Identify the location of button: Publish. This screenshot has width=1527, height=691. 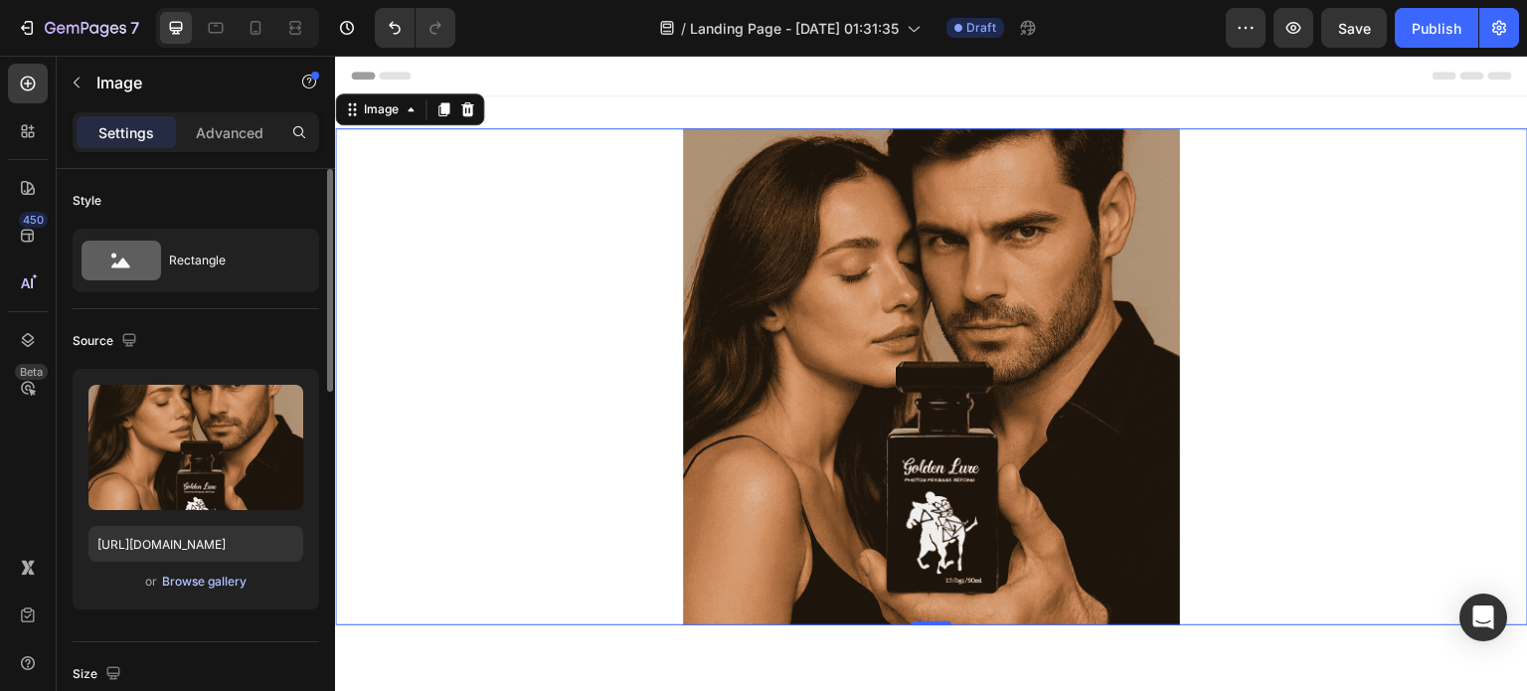
(1437, 28).